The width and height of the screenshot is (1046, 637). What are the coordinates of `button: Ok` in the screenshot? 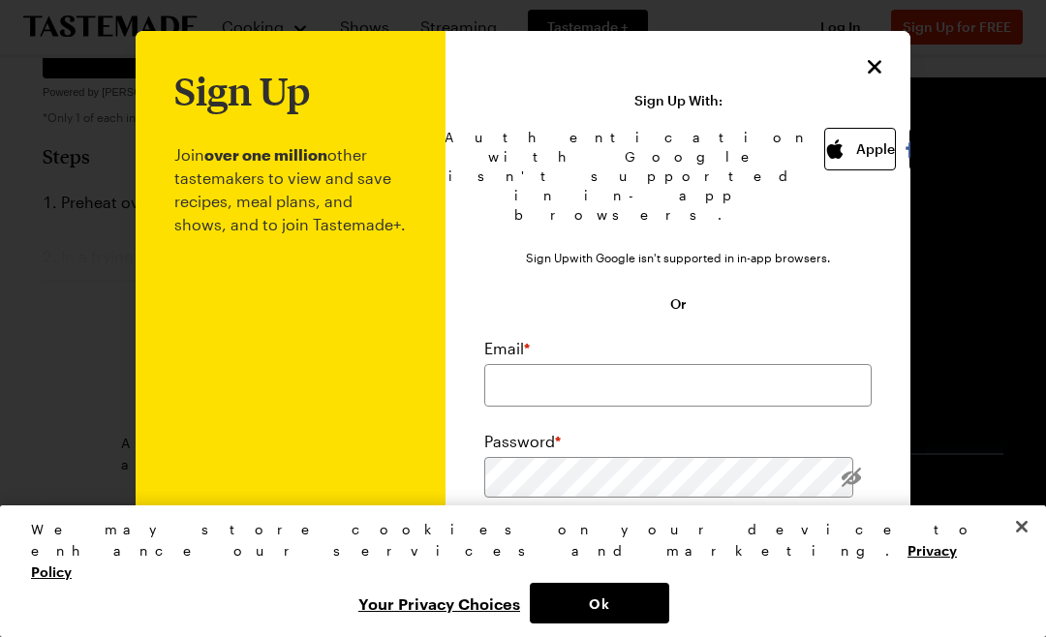 It's located at (599, 603).